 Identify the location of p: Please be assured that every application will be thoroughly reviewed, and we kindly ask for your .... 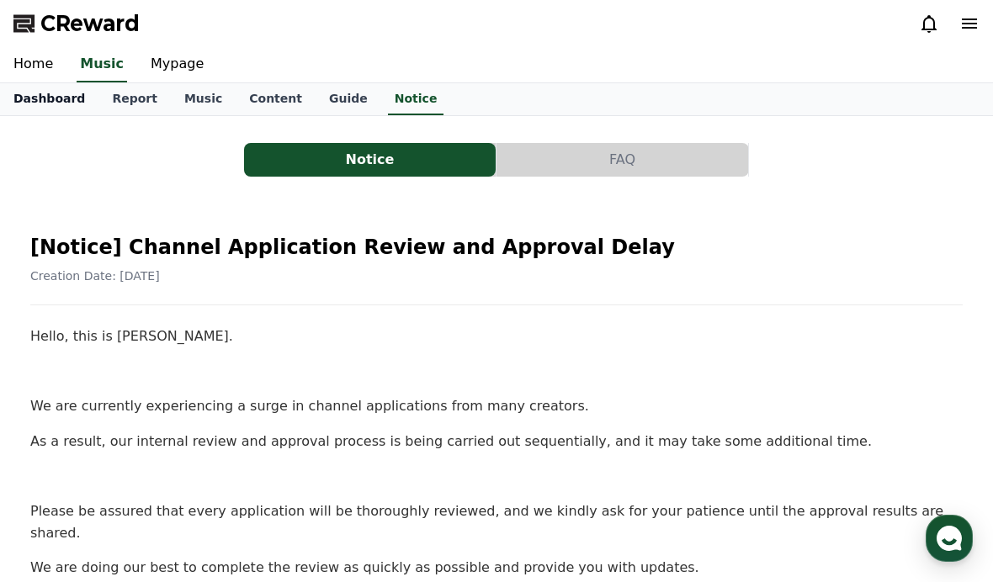
(496, 522).